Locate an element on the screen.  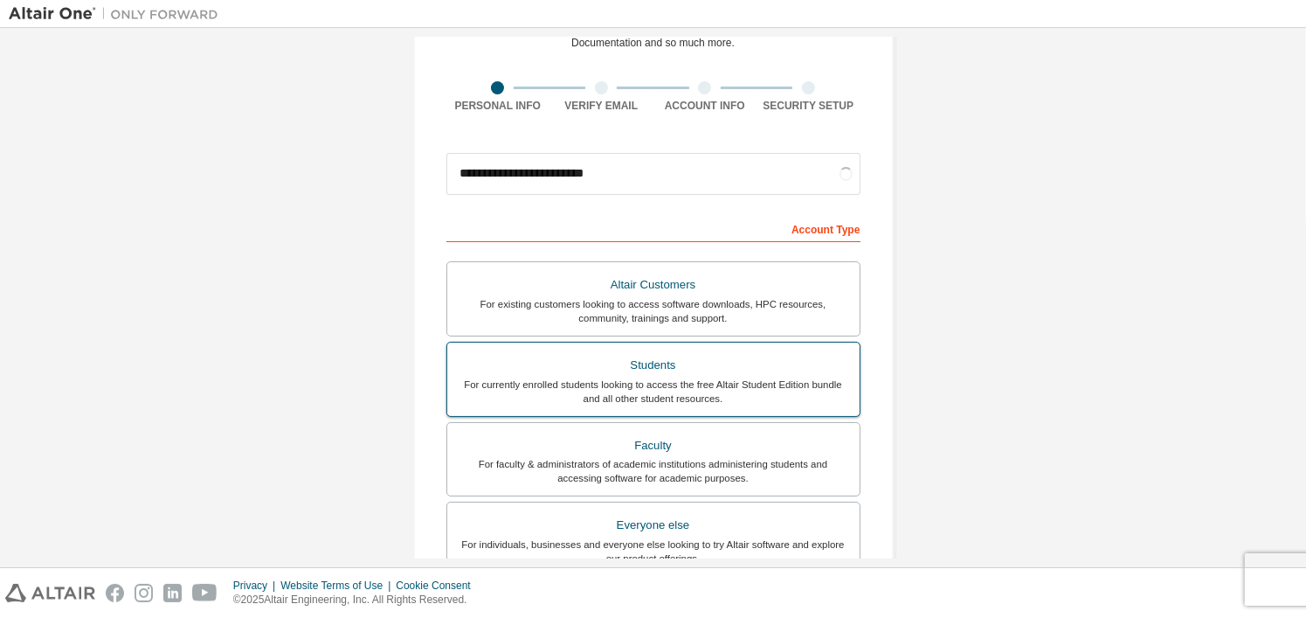
img: Altair One is located at coordinates (118, 14).